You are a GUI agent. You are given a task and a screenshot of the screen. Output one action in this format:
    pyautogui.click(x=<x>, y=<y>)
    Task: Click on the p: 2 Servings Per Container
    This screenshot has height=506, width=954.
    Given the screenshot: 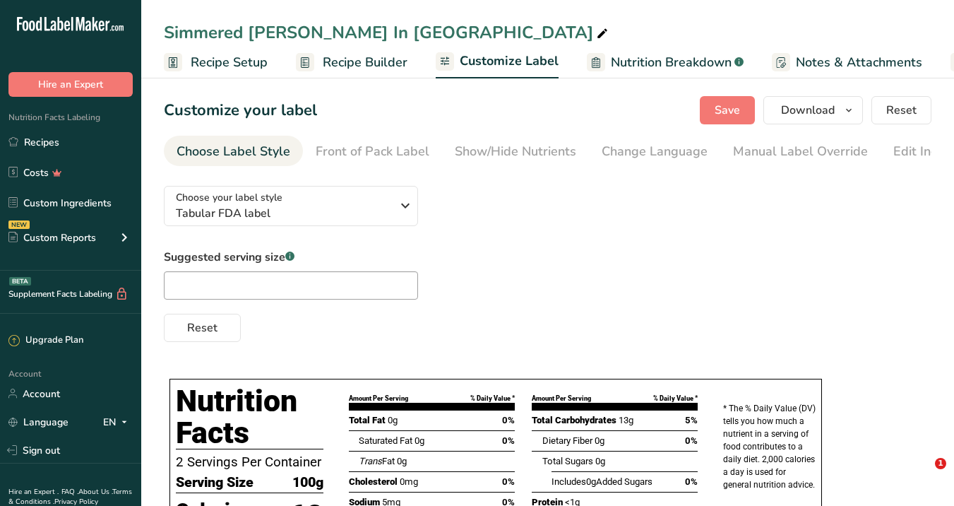 What is the action you would take?
    pyautogui.click(x=249, y=462)
    